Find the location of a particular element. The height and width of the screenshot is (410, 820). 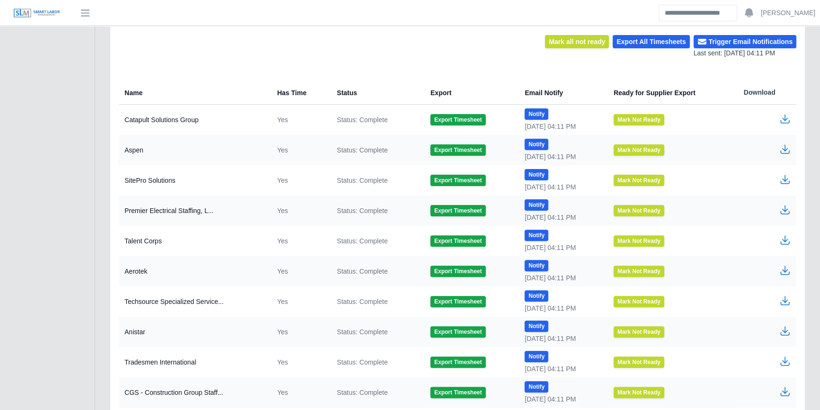

td: Premier Electrical Staffing, L... is located at coordinates (194, 211).